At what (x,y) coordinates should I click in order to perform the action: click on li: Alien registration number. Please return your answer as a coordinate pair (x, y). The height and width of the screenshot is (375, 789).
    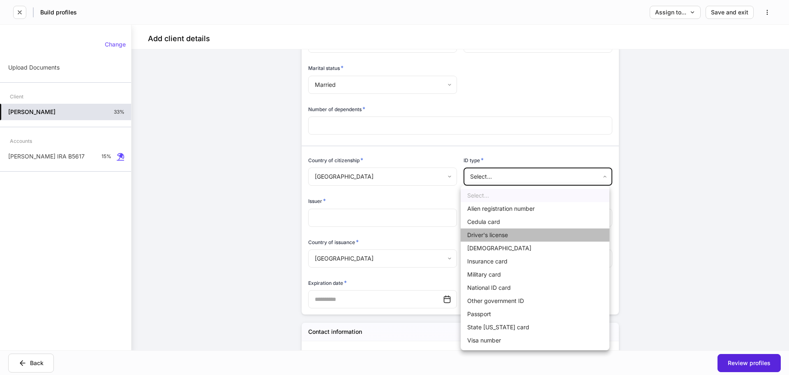
    Looking at the image, I should click on (535, 208).